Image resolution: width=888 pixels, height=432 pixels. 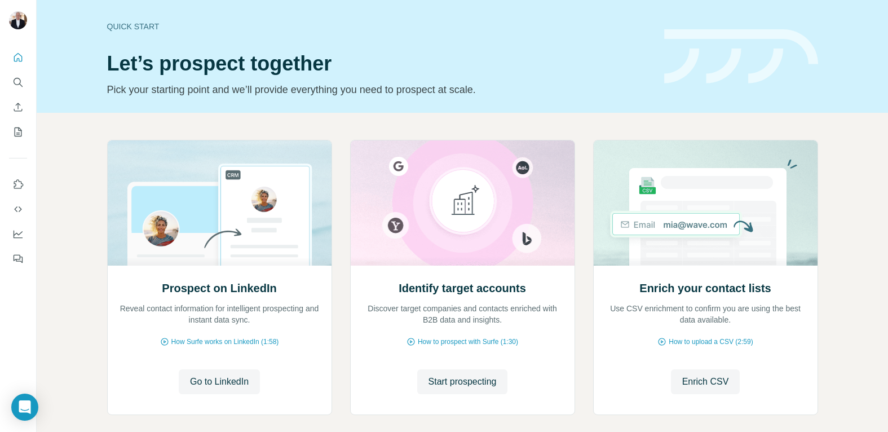 I want to click on button: Use Surfe on LinkedIn, so click(x=18, y=184).